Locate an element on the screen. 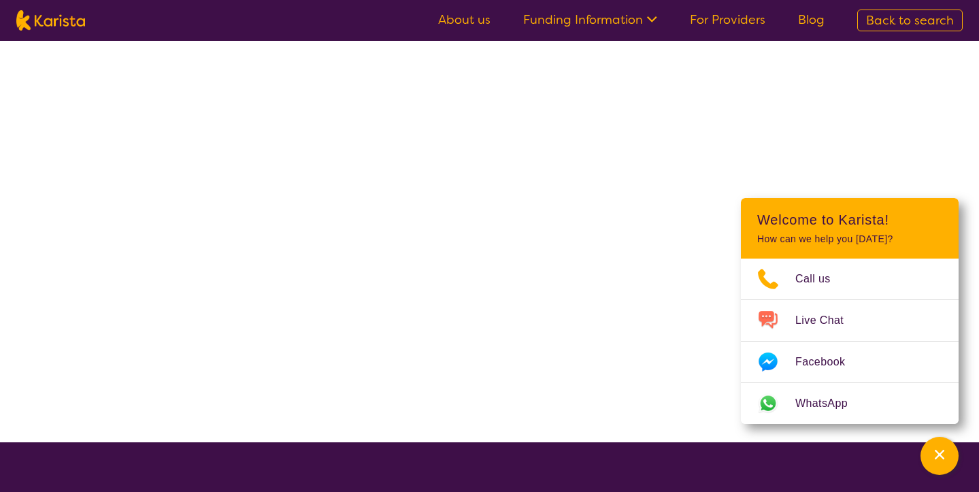  img: Karista logo is located at coordinates (50, 20).